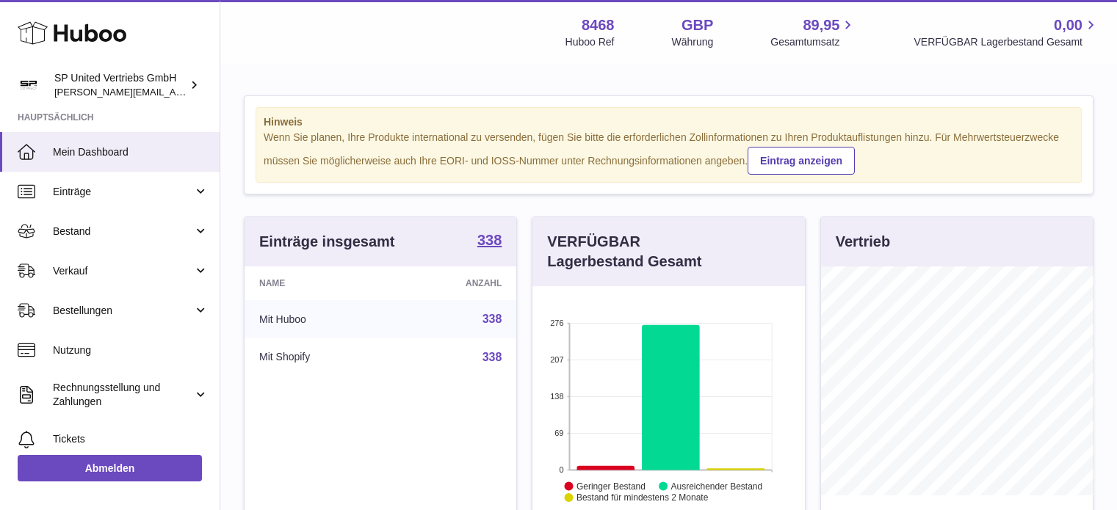 Image resolution: width=1117 pixels, height=510 pixels. Describe the element at coordinates (319, 358) in the screenshot. I see `td: Mit Shopify` at that location.